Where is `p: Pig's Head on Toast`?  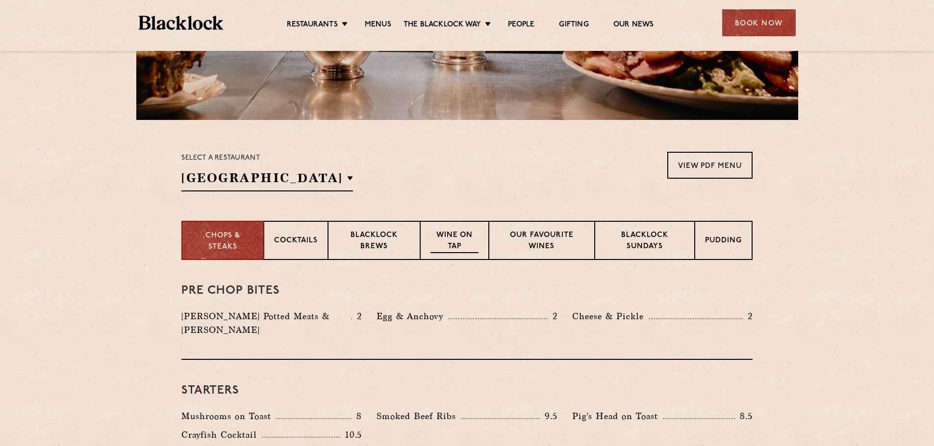 p: Pig's Head on Toast is located at coordinates (617, 417).